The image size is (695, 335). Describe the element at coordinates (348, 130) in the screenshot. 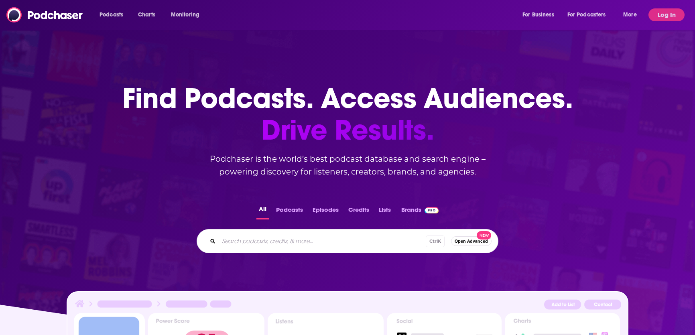

I see `span: Drive Results.` at that location.